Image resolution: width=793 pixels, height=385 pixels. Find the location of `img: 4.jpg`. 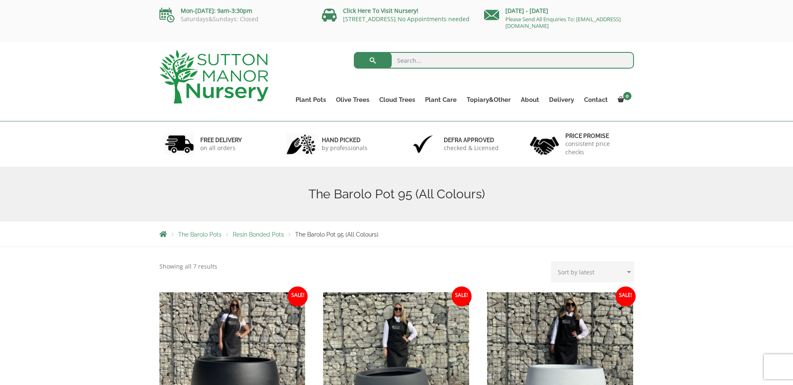

img: 4.jpg is located at coordinates (545, 144).